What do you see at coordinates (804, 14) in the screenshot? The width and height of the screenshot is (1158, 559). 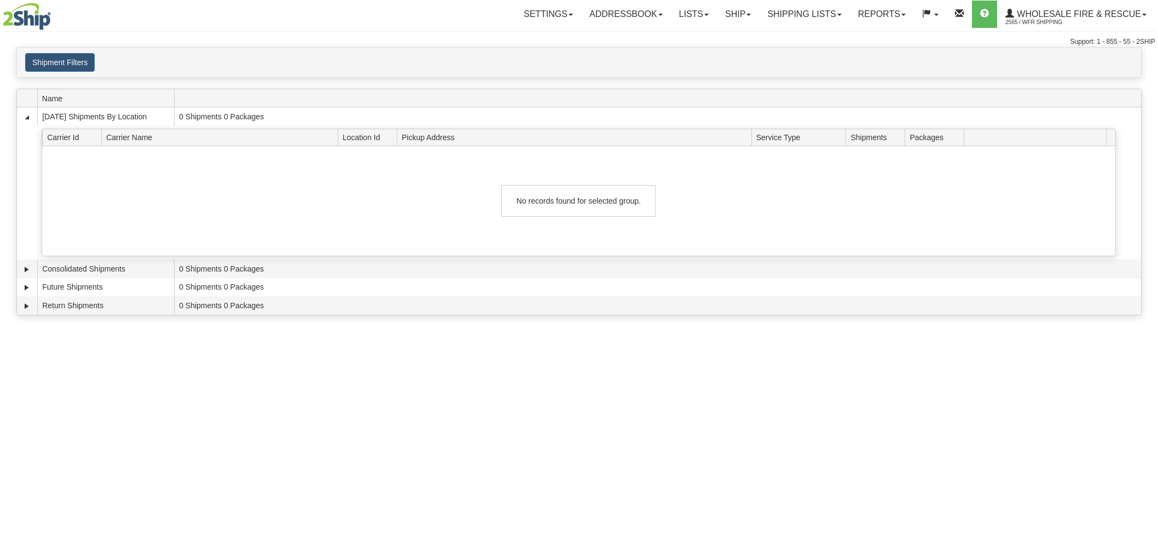 I see `a: Shipping lists` at bounding box center [804, 14].